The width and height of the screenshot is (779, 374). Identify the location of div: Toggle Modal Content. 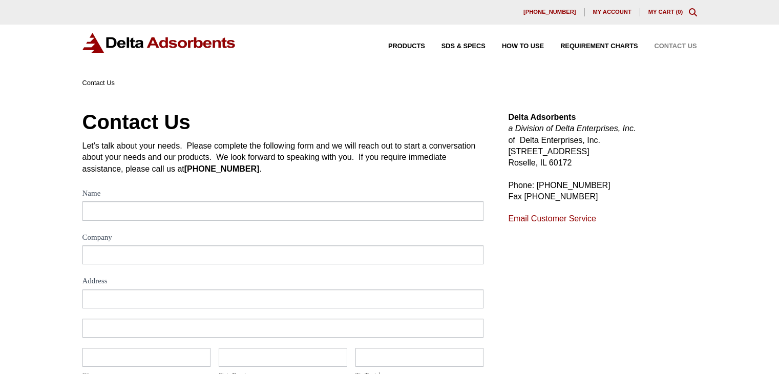
(693, 12).